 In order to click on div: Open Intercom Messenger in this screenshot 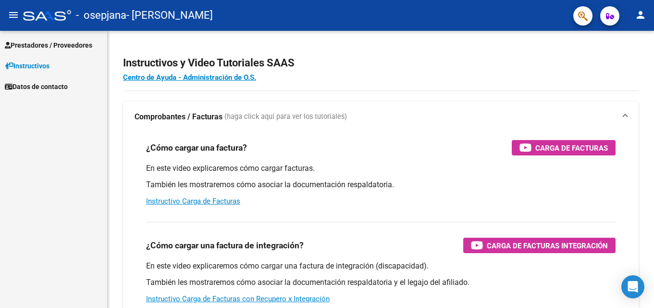, I will do `click(633, 287)`.